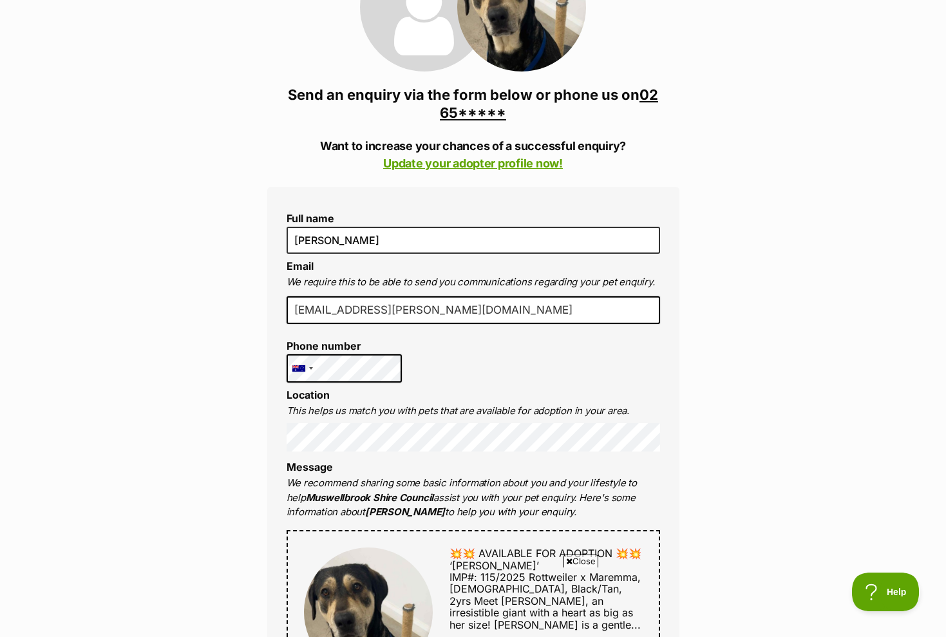 This screenshot has height=637, width=946. Describe the element at coordinates (474, 411) in the screenshot. I see `p: This helps us match you with pets that are available for adoption in your area.` at that location.